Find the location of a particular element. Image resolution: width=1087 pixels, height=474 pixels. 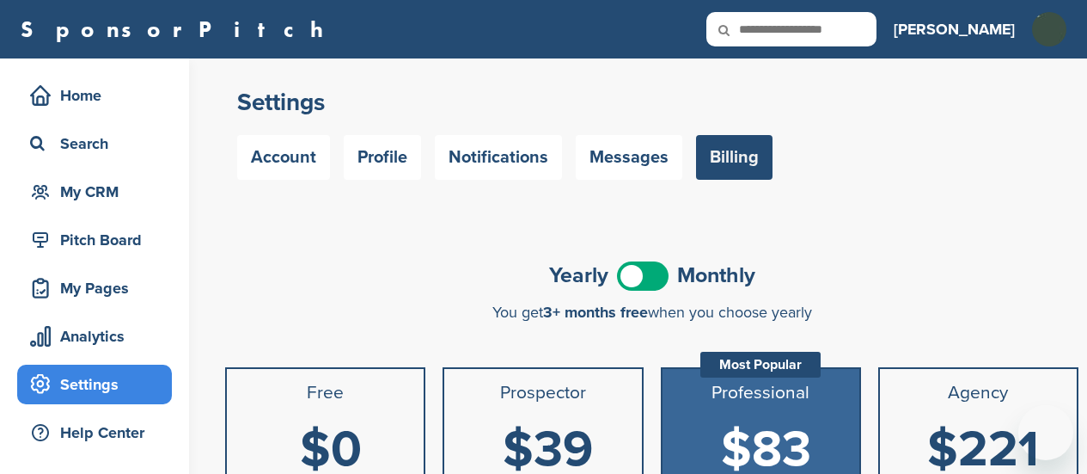

a: Notifications is located at coordinates (499, 157).